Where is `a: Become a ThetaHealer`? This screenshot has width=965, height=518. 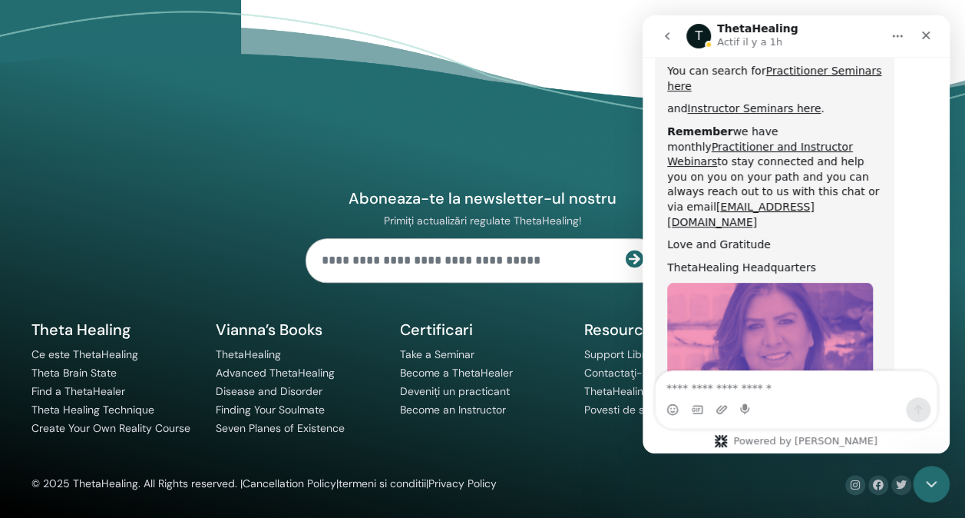 a: Become a ThetaHealer is located at coordinates (456, 372).